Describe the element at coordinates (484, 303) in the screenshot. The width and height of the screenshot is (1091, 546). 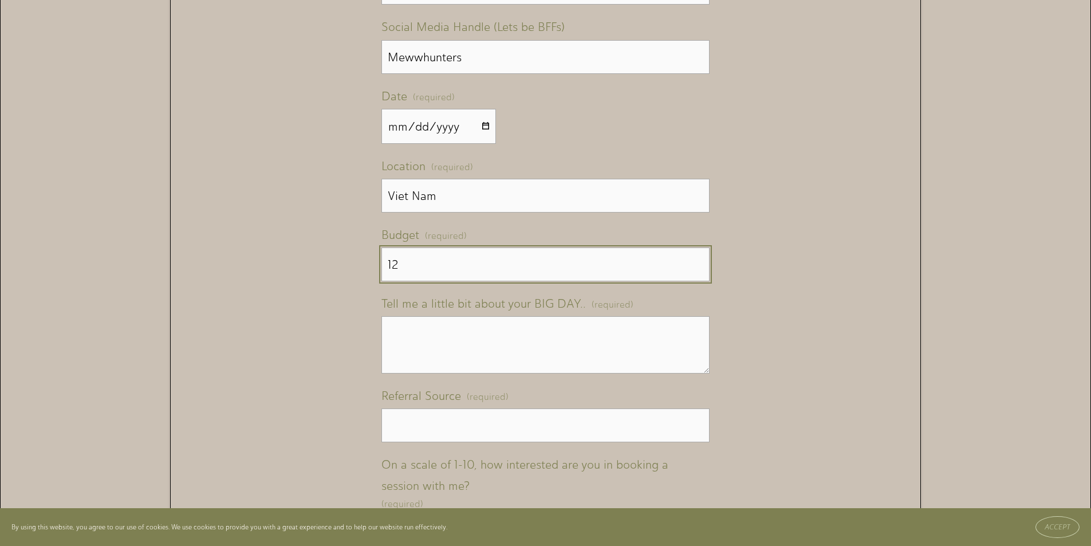
I see `span: Tell me a little bit about your BIG DAY..` at that location.